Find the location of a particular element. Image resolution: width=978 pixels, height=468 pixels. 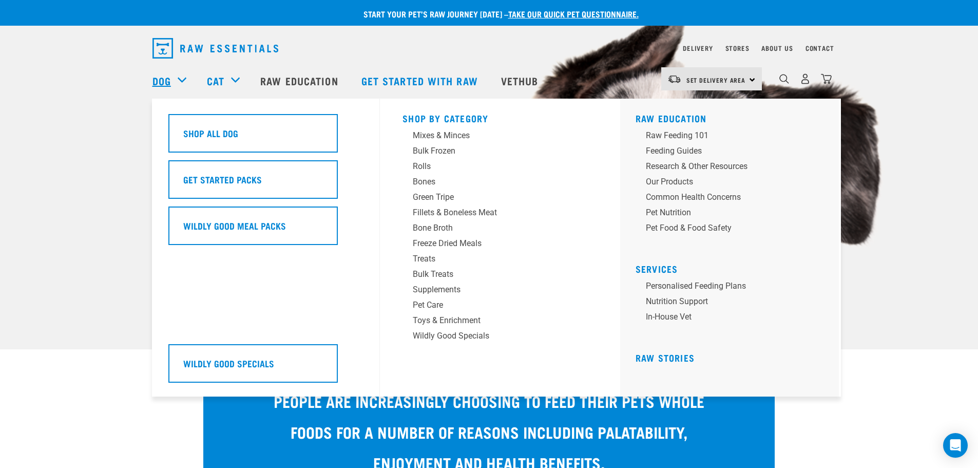

a: Our Products is located at coordinates (733, 183).